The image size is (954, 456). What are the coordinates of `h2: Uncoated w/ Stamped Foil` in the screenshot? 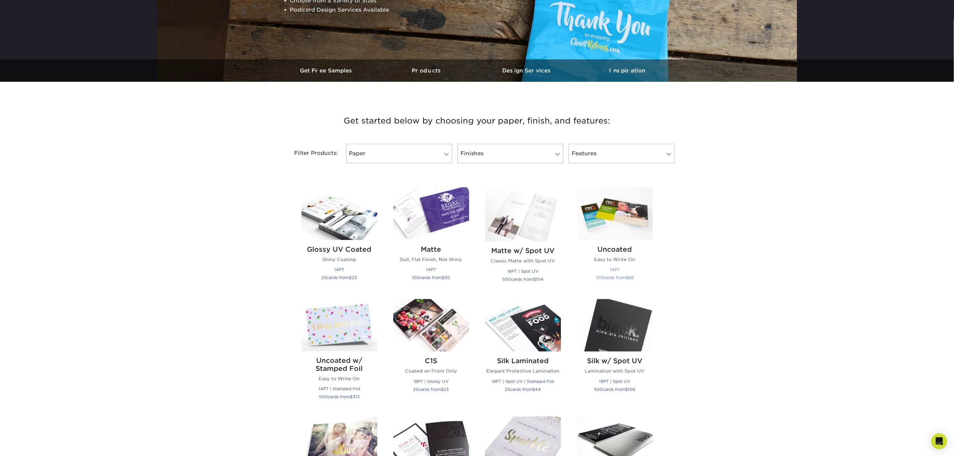 It's located at (339, 365).